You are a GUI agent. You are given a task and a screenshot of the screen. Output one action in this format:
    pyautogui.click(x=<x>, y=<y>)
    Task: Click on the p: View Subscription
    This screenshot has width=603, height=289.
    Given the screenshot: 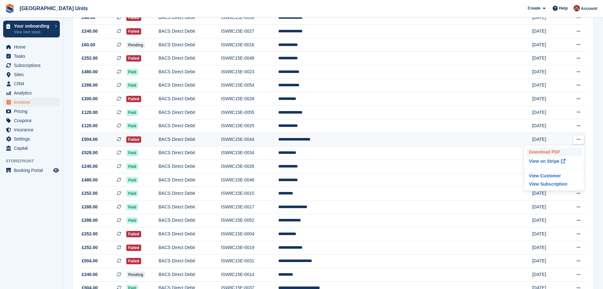 What is the action you would take?
    pyautogui.click(x=554, y=184)
    